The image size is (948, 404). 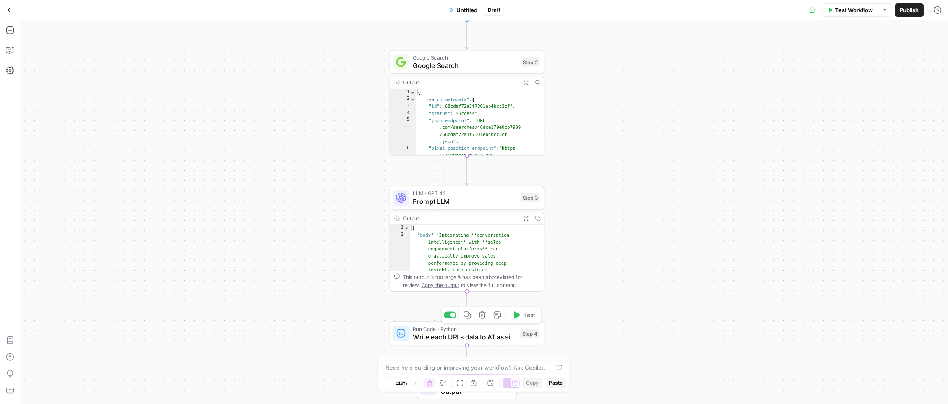 What do you see at coordinates (850, 10) in the screenshot?
I see `button: Test Workflow` at bounding box center [850, 10].